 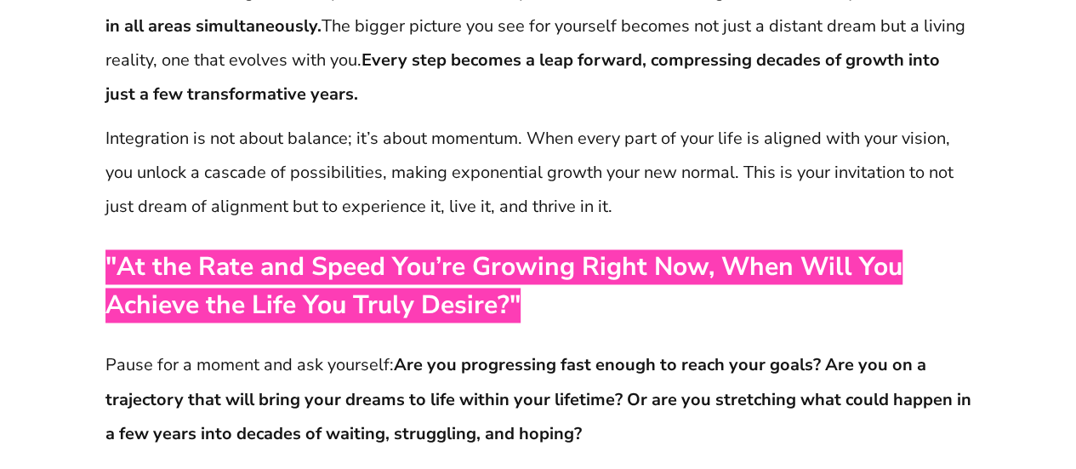 I want to click on p: Integration is not about balance; it’s about momentum. When every part of your life is aligned wi..., so click(x=538, y=173).